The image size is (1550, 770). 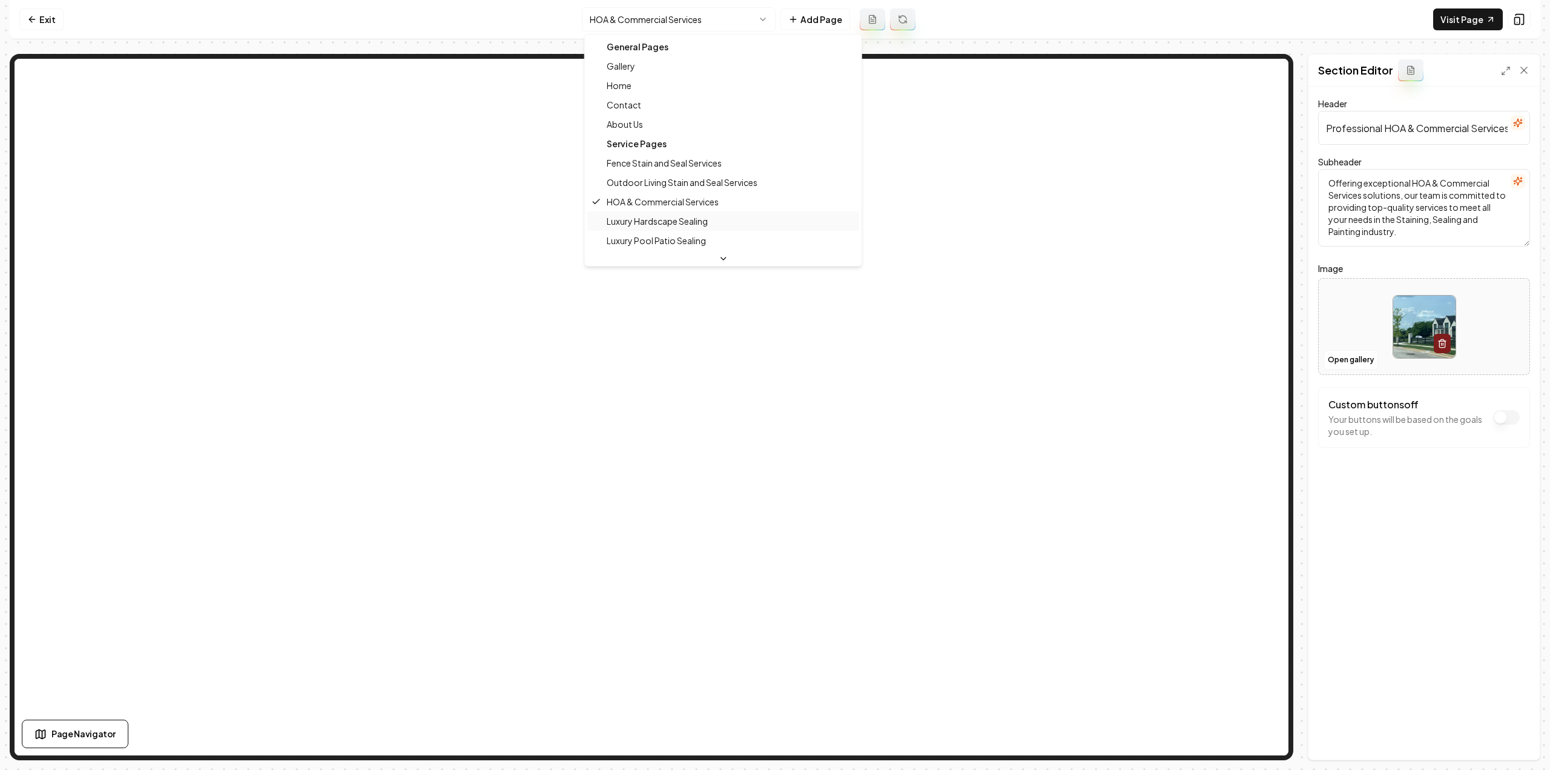 I want to click on div: Service Pages, so click(x=723, y=144).